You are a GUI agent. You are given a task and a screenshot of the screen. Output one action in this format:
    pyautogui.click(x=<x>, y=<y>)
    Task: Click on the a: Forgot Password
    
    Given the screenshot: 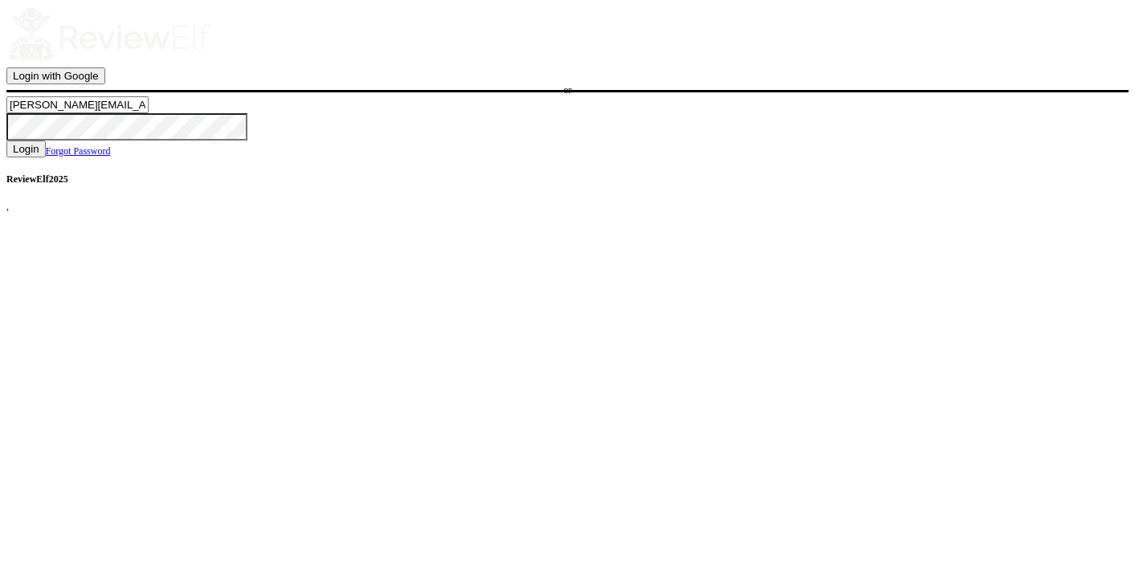 What is the action you would take?
    pyautogui.click(x=78, y=151)
    